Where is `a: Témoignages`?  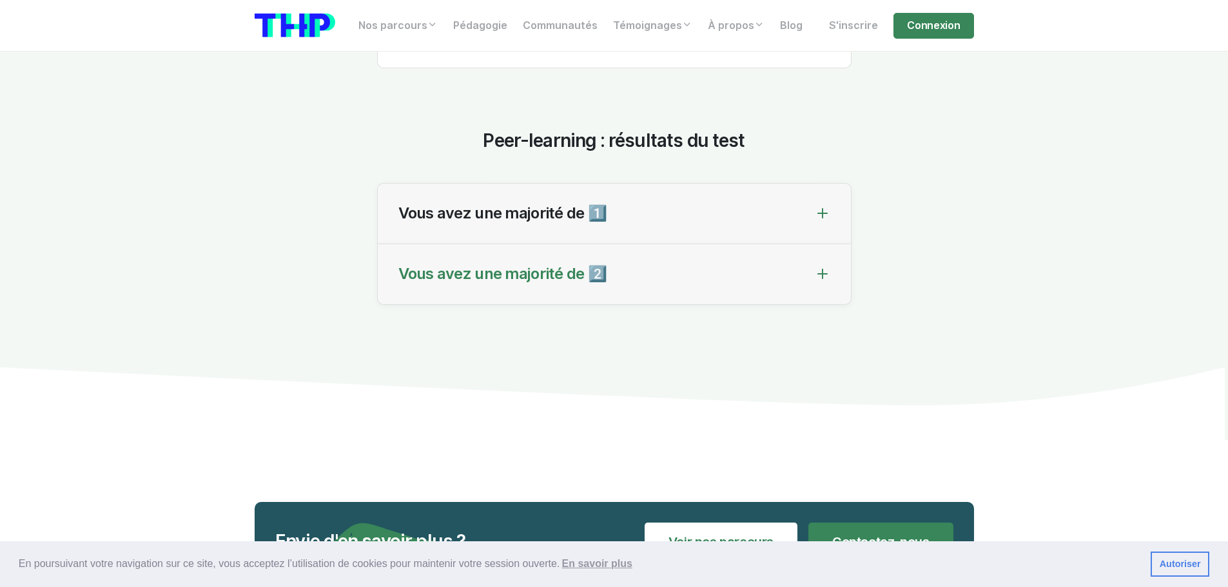 a: Témoignages is located at coordinates (652, 26).